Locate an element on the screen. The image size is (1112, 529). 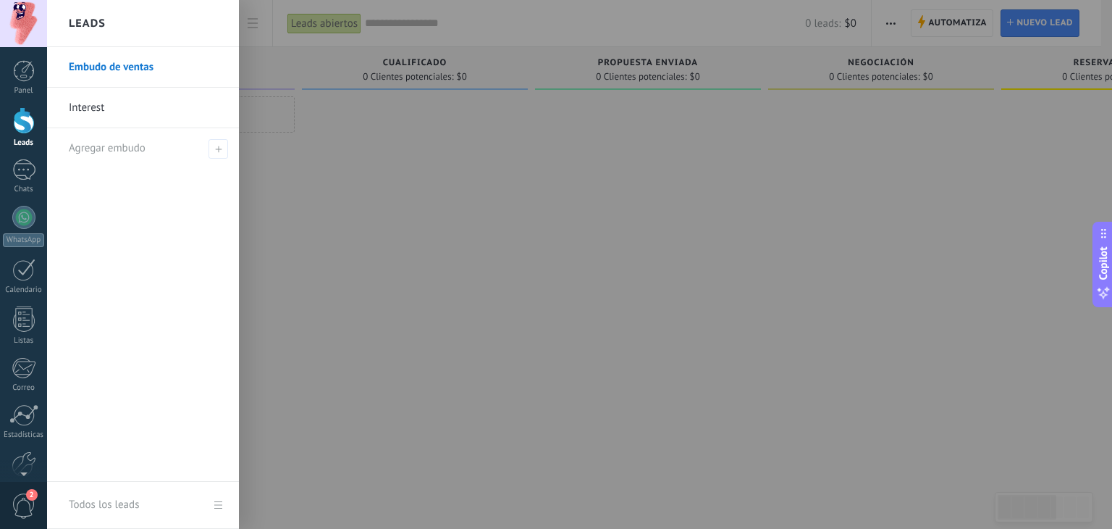
a: Embudo de ventas is located at coordinates (146, 67).